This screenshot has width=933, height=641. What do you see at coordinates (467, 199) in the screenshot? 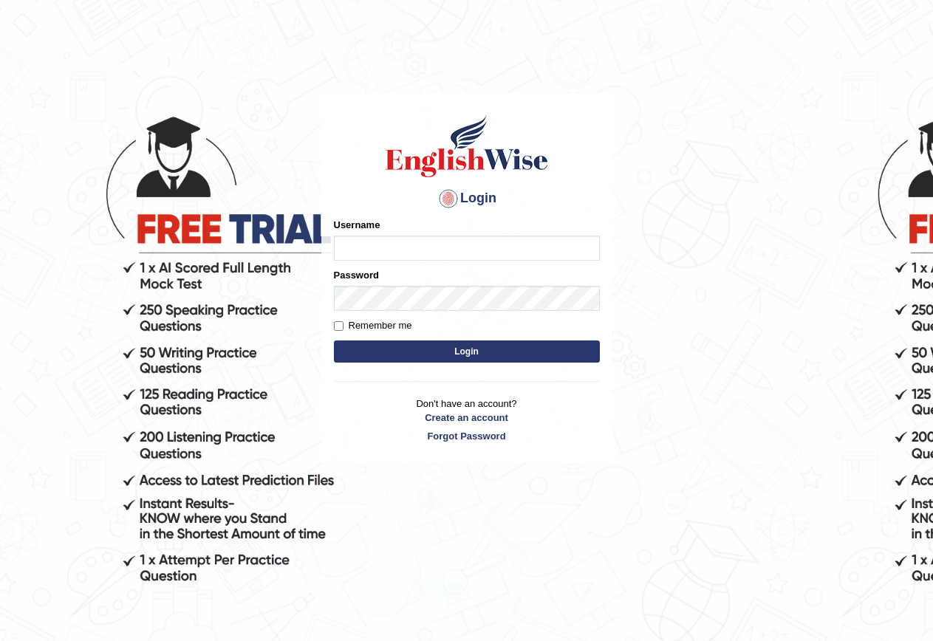
I see `h4: Login` at bounding box center [467, 199].